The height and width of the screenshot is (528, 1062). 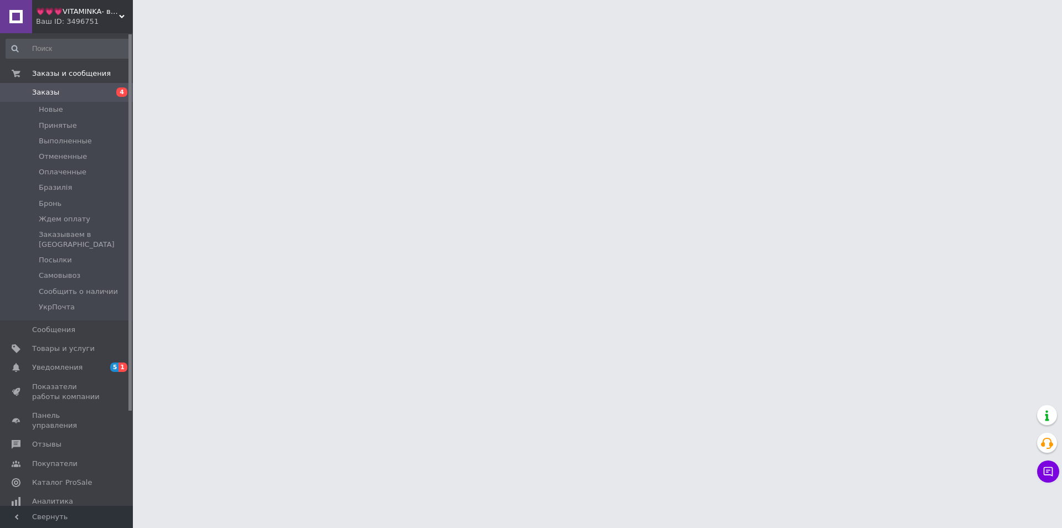 I want to click on span: Уведомления, so click(x=57, y=368).